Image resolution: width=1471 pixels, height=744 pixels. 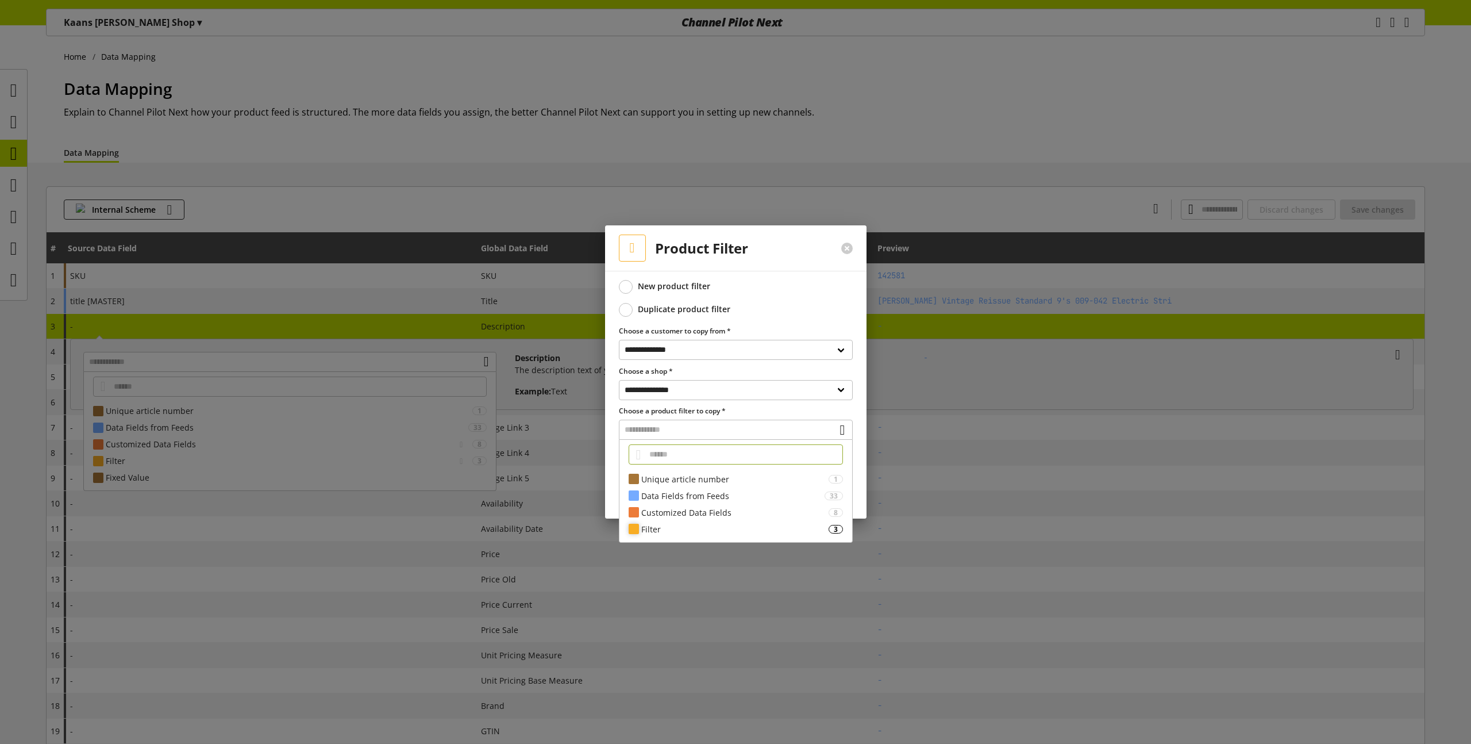 What do you see at coordinates (735, 479) in the screenshot?
I see `div: Unique article number` at bounding box center [735, 479].